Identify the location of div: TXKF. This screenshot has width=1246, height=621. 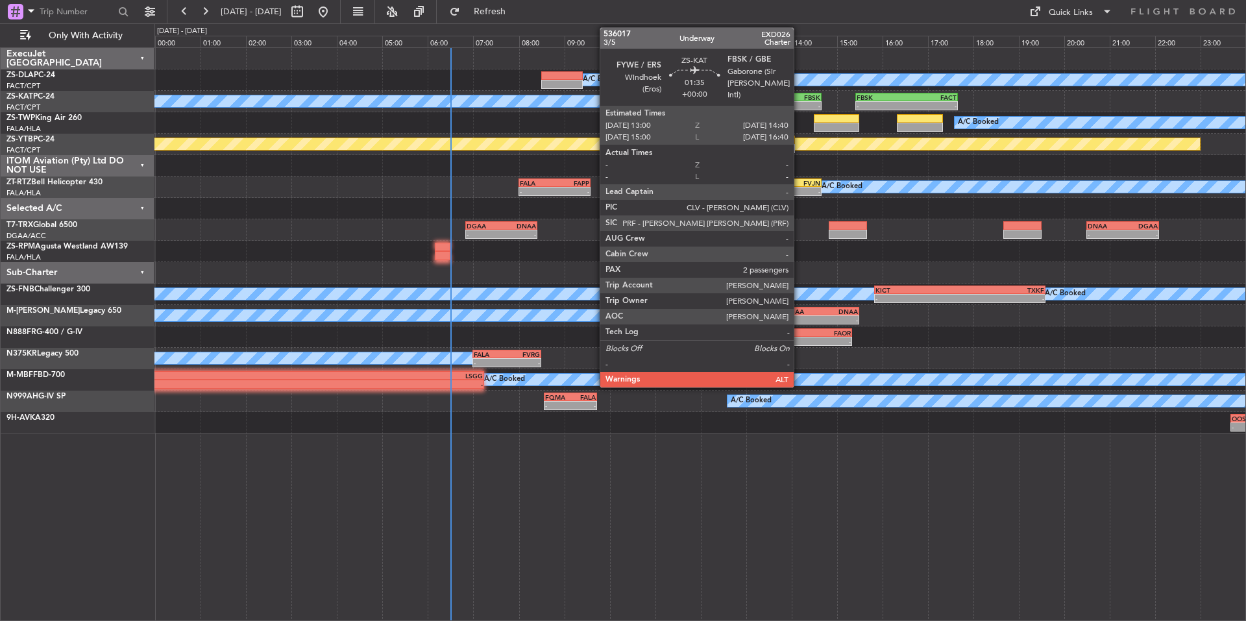
(1002, 290).